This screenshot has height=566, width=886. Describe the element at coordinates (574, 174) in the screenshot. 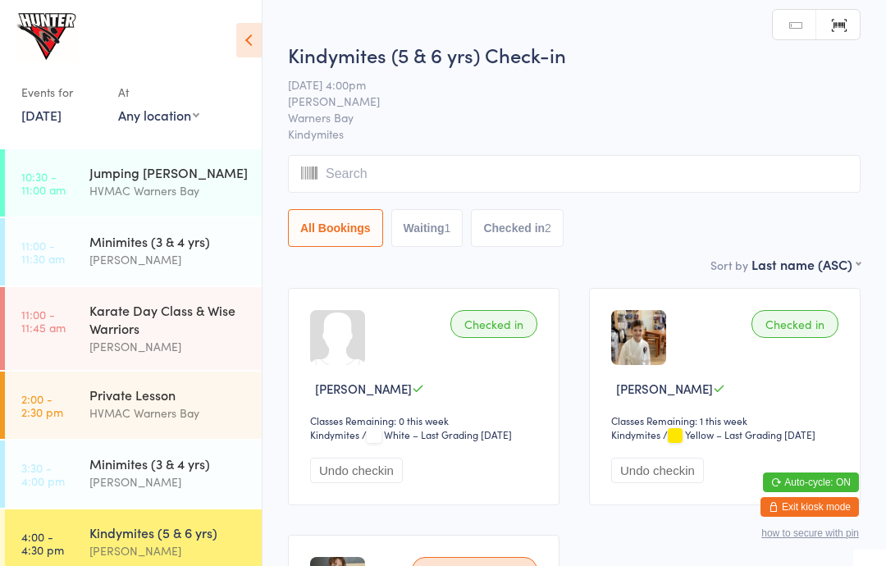

I see `input: Search` at that location.